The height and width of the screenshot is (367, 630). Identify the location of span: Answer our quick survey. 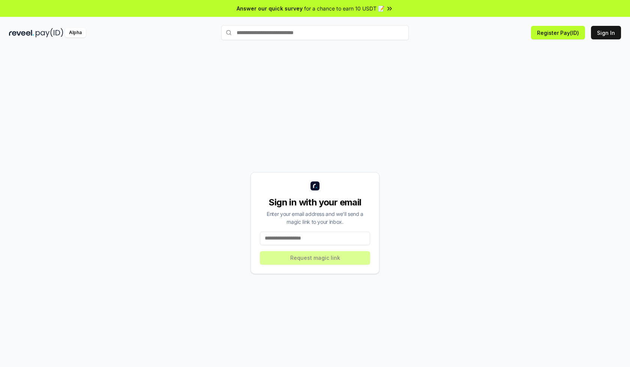
(270, 8).